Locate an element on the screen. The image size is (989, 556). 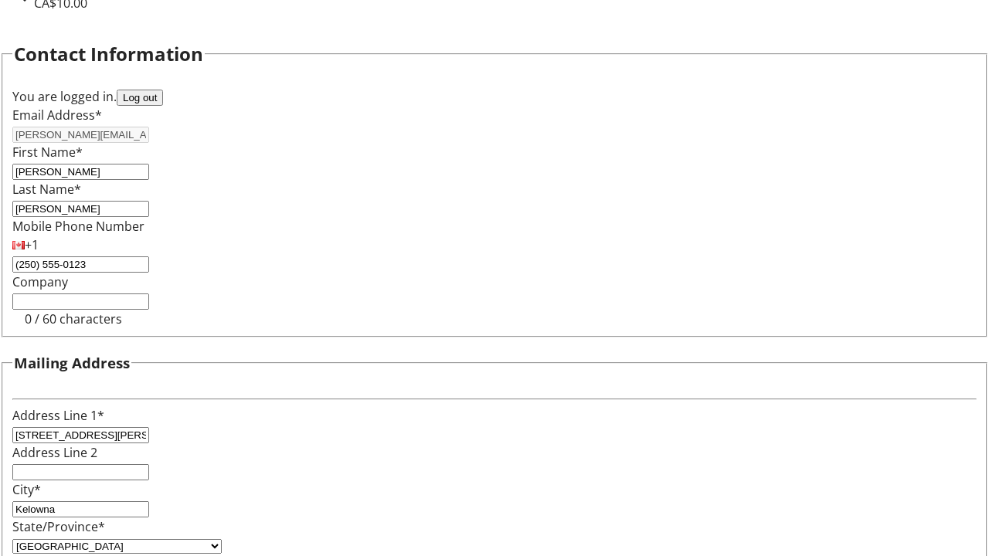
input: City is located at coordinates (80, 509).